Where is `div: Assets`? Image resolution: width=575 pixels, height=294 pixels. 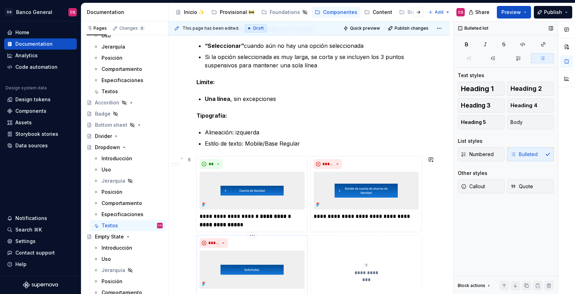 div: Assets is located at coordinates (23, 122).